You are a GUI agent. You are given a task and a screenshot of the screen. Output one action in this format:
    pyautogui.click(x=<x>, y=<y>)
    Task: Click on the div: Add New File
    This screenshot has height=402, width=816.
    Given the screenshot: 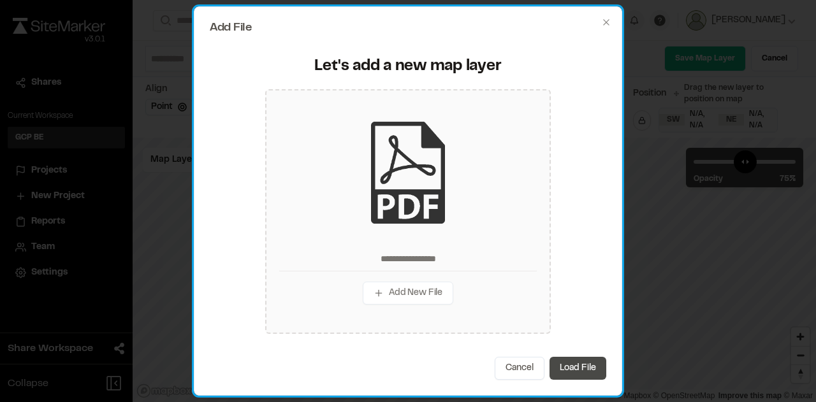 What is the action you would take?
    pyautogui.click(x=408, y=212)
    